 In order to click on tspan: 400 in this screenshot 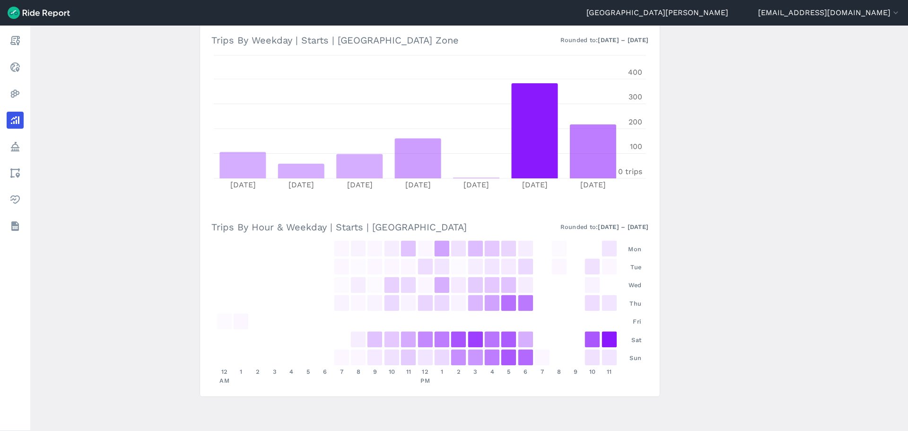, I will do `click(635, 72)`.